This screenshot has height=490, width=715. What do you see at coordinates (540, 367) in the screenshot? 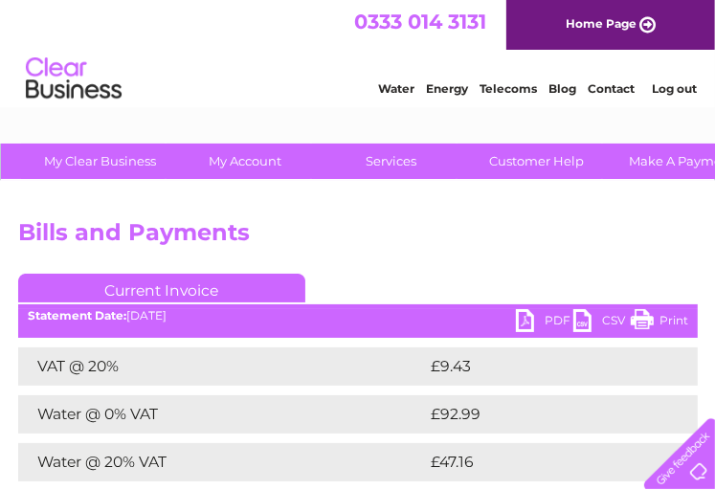
I see `td: £9.43` at bounding box center [540, 367].